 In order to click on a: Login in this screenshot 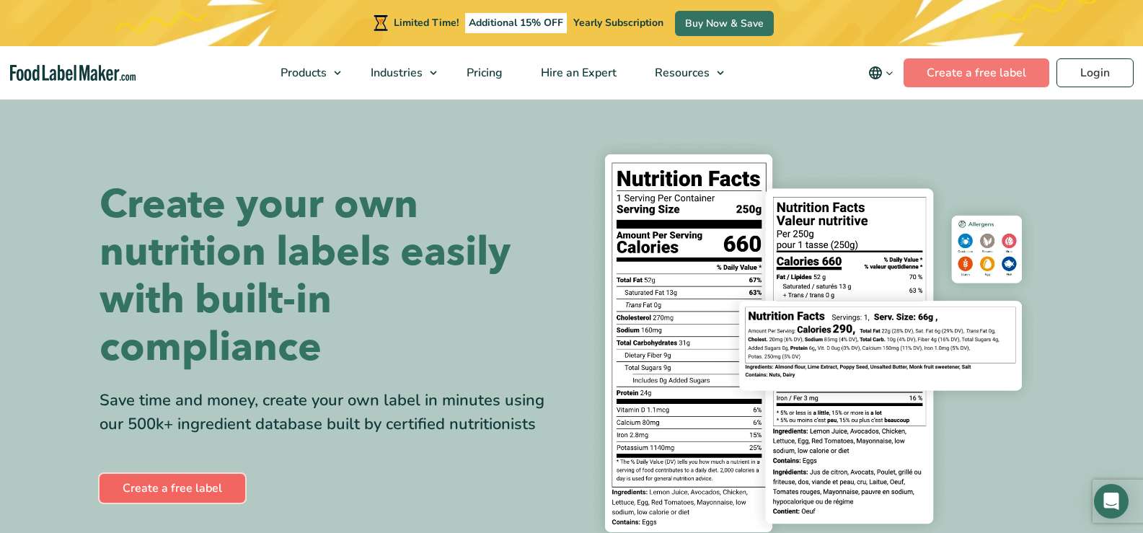, I will do `click(1095, 73)`.